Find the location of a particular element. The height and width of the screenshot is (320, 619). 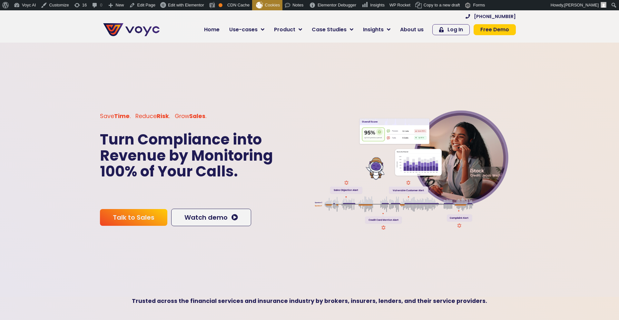

p: Turn Compliance into Revenue by Monitoring 100% of Your Calls. is located at coordinates (204, 155).